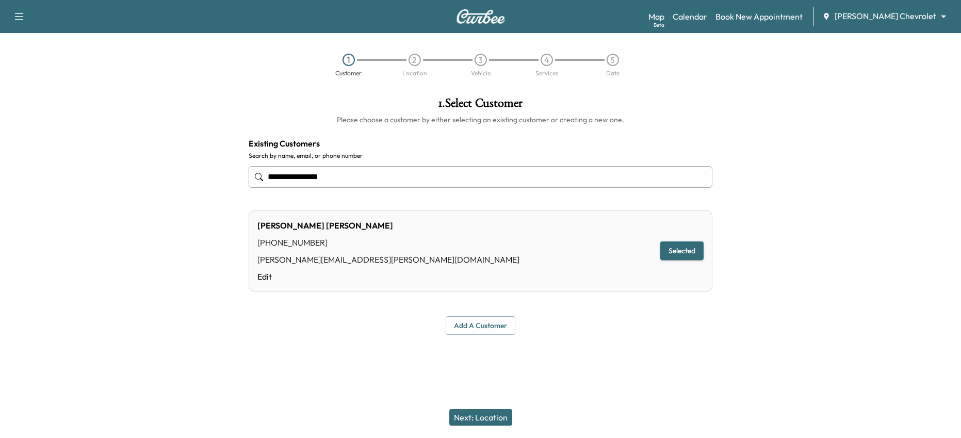 Image resolution: width=961 pixels, height=438 pixels. What do you see at coordinates (415, 60) in the screenshot?
I see `div: 2` at bounding box center [415, 60].